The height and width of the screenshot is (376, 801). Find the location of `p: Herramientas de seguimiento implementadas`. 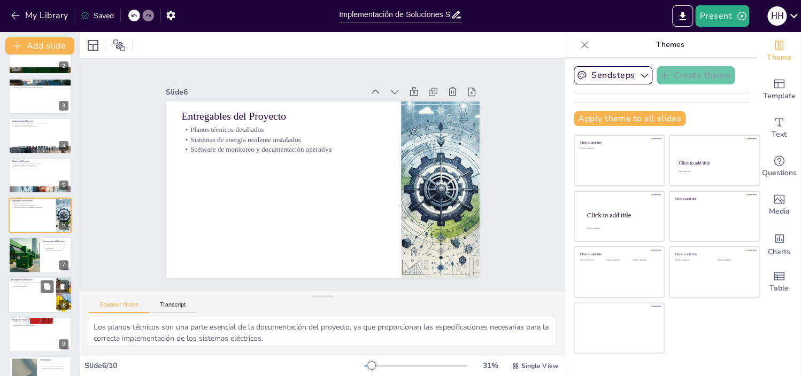

p: Herramientas de seguimiento implementadas is located at coordinates (56, 248).